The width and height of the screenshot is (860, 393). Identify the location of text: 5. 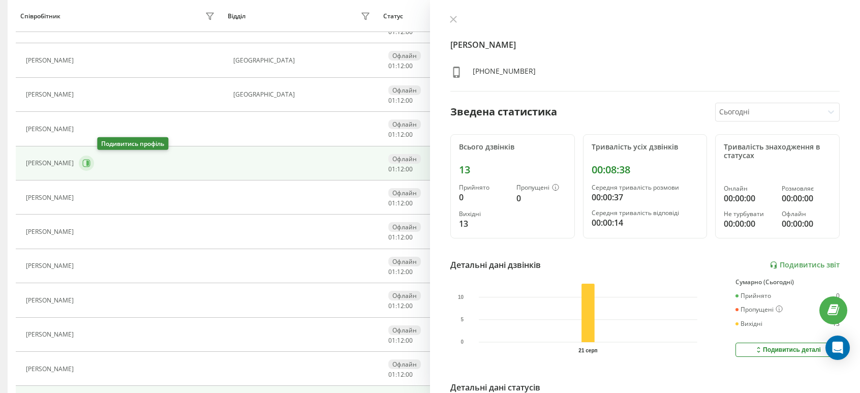
(462, 319).